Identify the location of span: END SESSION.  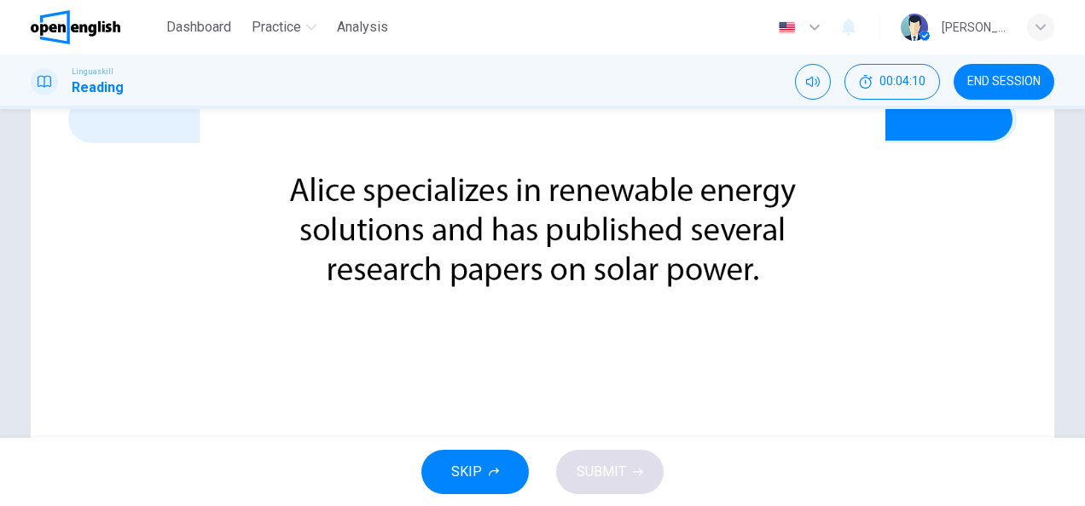
(1004, 82).